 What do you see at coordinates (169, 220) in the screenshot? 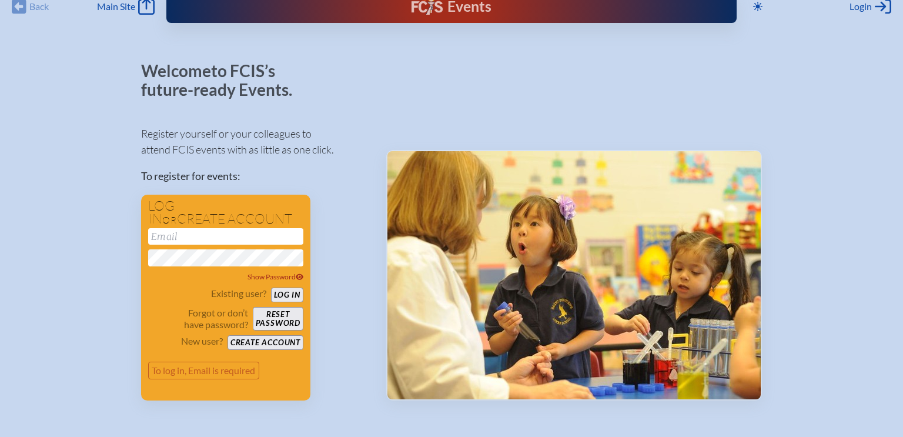
I see `span: or` at bounding box center [169, 220].